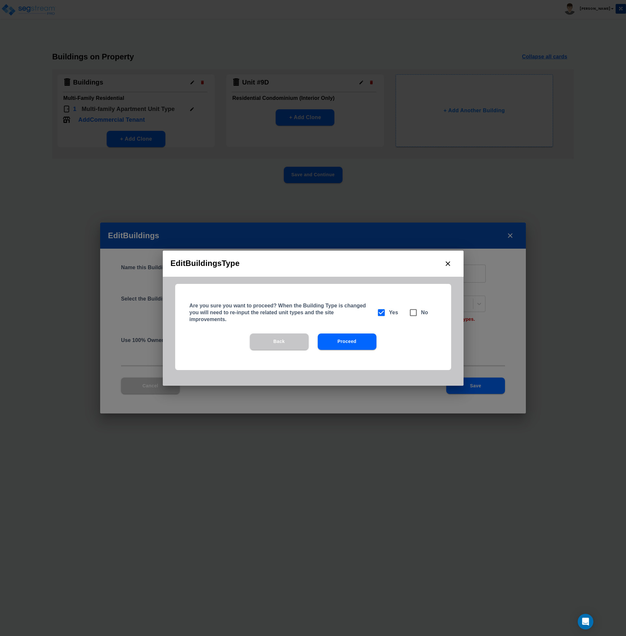 This screenshot has height=636, width=626. What do you see at coordinates (279, 313) in the screenshot?
I see `h5: Are you sure you want to proceed? When the Building Type is changed you will need to re-input the...` at bounding box center [279, 313].